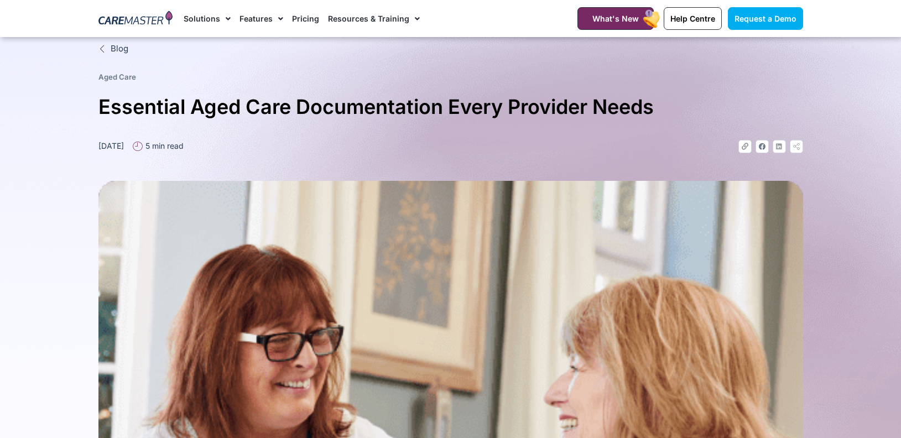 The width and height of the screenshot is (901, 438). What do you see at coordinates (118, 49) in the screenshot?
I see `span: Blog` at bounding box center [118, 49].